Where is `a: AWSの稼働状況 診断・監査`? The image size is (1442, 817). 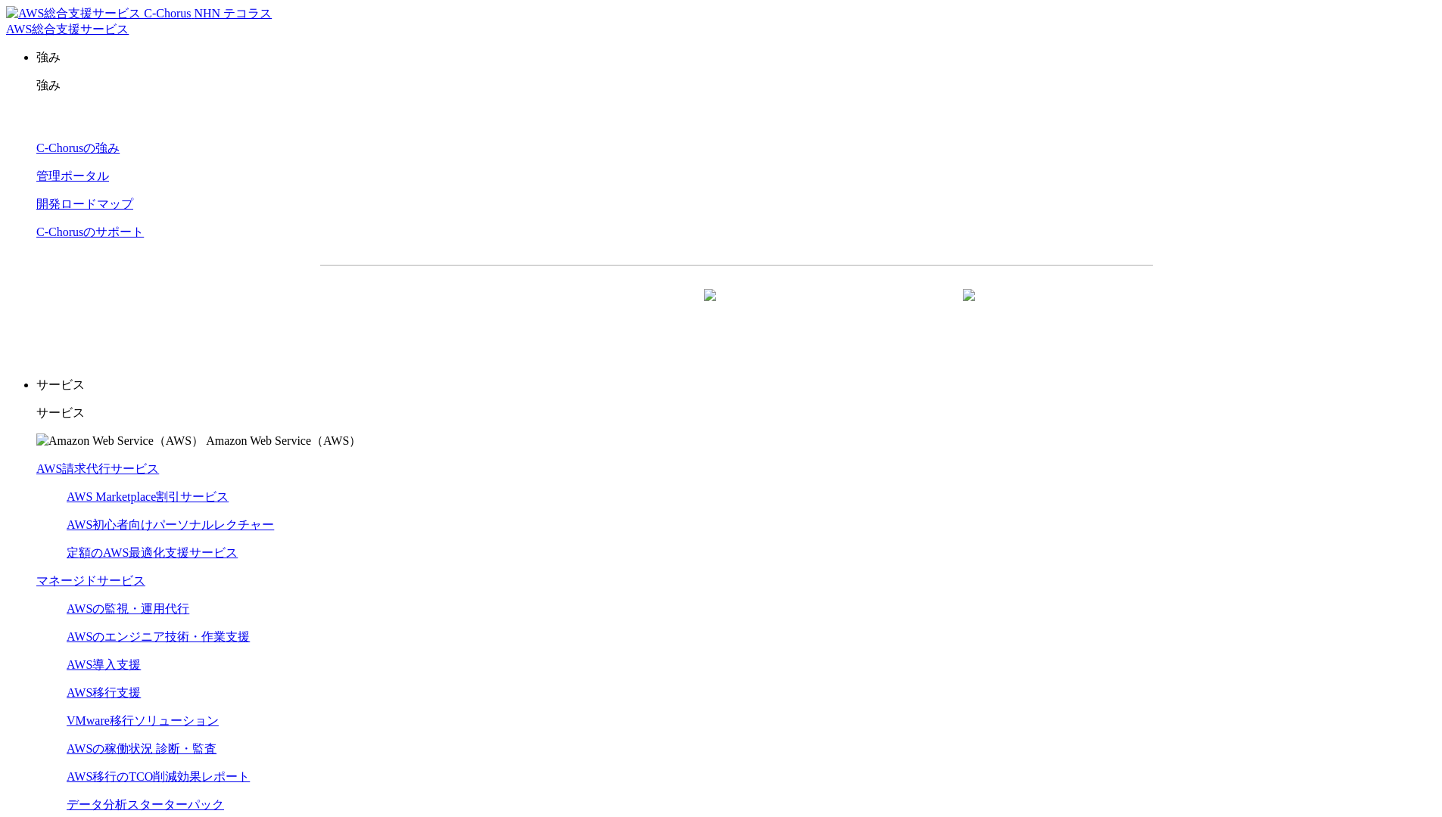 a: AWSの稼働状況 診断・監査 is located at coordinates (142, 749).